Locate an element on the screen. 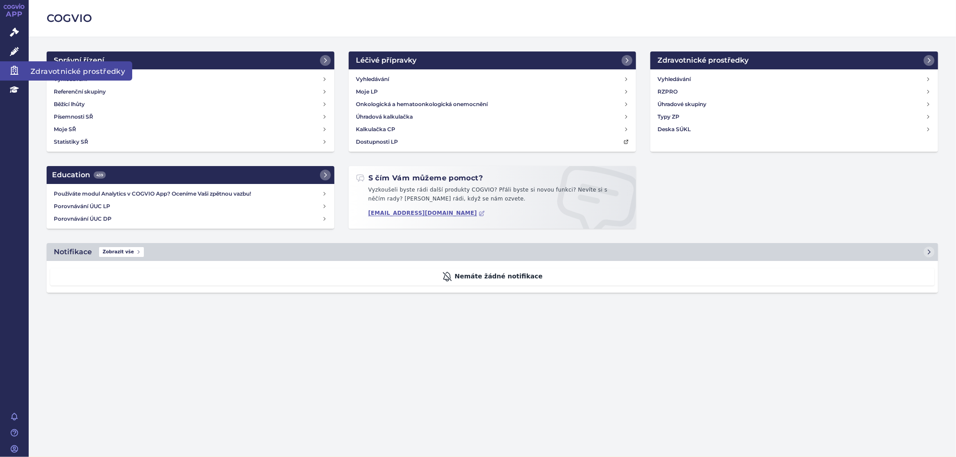 This screenshot has height=457, width=956. a: Porovnávání ÚUC DP is located at coordinates (190, 219).